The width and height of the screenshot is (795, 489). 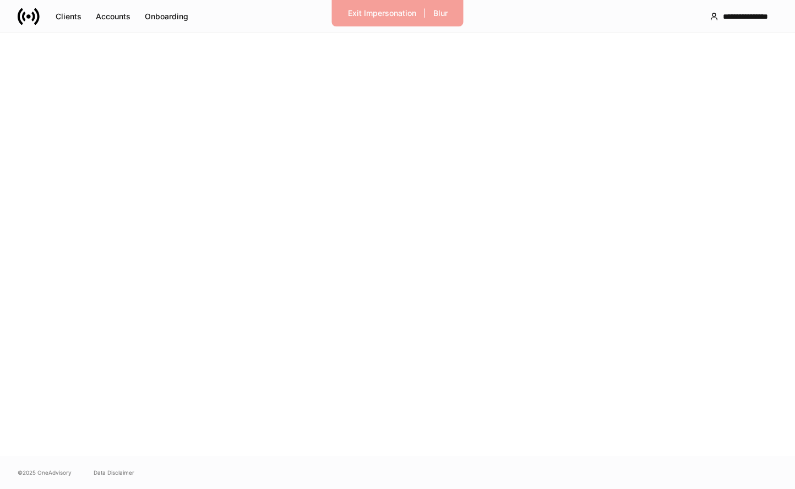 What do you see at coordinates (113, 17) in the screenshot?
I see `div: Accounts` at bounding box center [113, 17].